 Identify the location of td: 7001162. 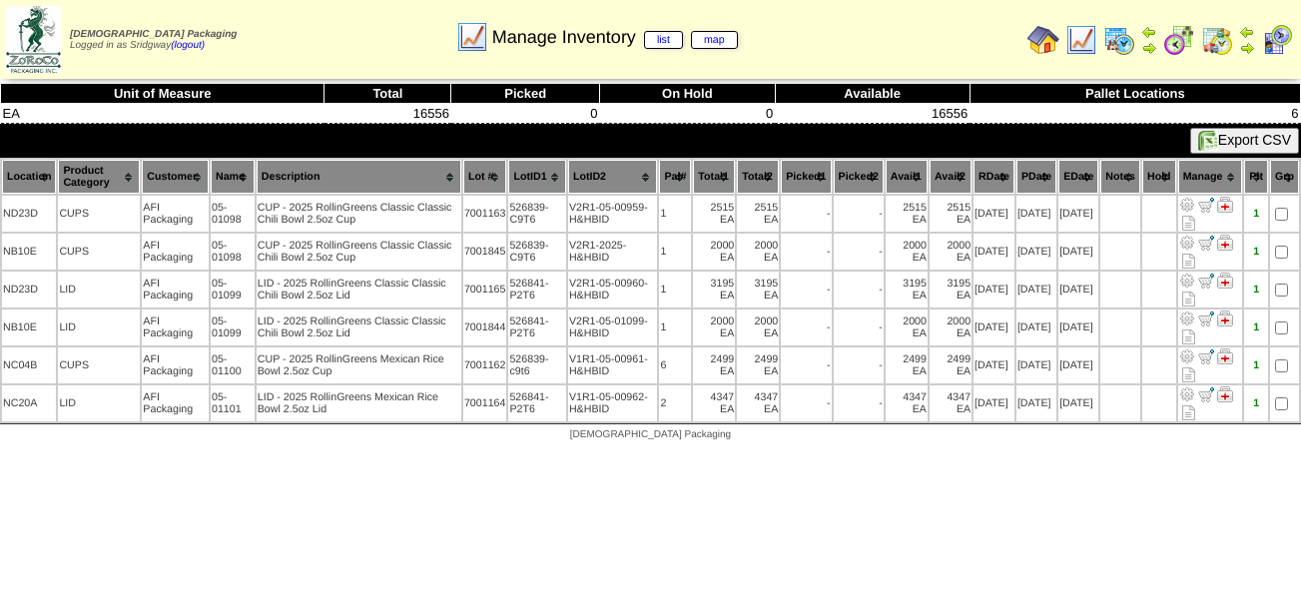
(485, 365).